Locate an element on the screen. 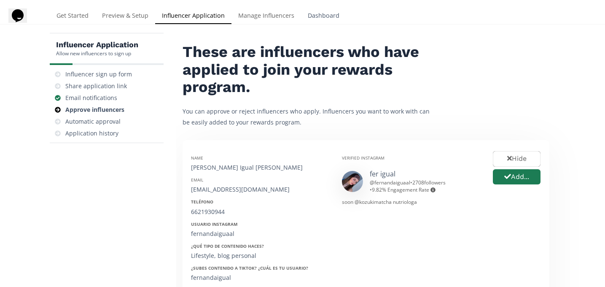 The width and height of the screenshot is (605, 287). div: Allow new influencers to sign up is located at coordinates (97, 53).